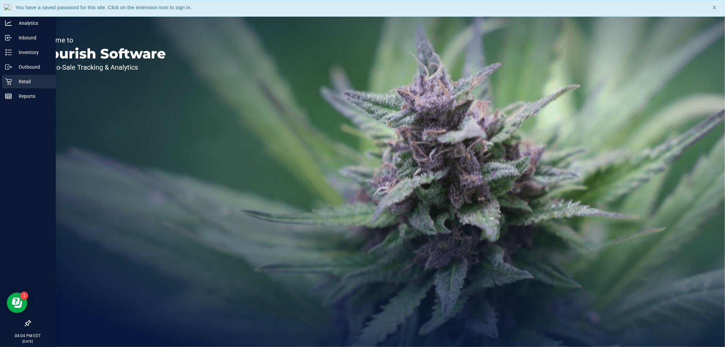  I want to click on p: Outbound, so click(32, 67).